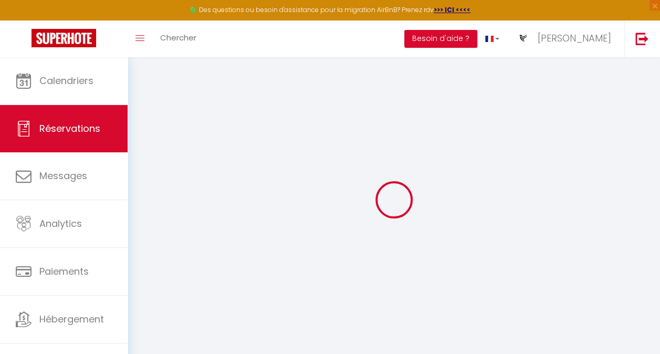 This screenshot has height=354, width=660. Describe the element at coordinates (60, 223) in the screenshot. I see `span: Analytics` at that location.